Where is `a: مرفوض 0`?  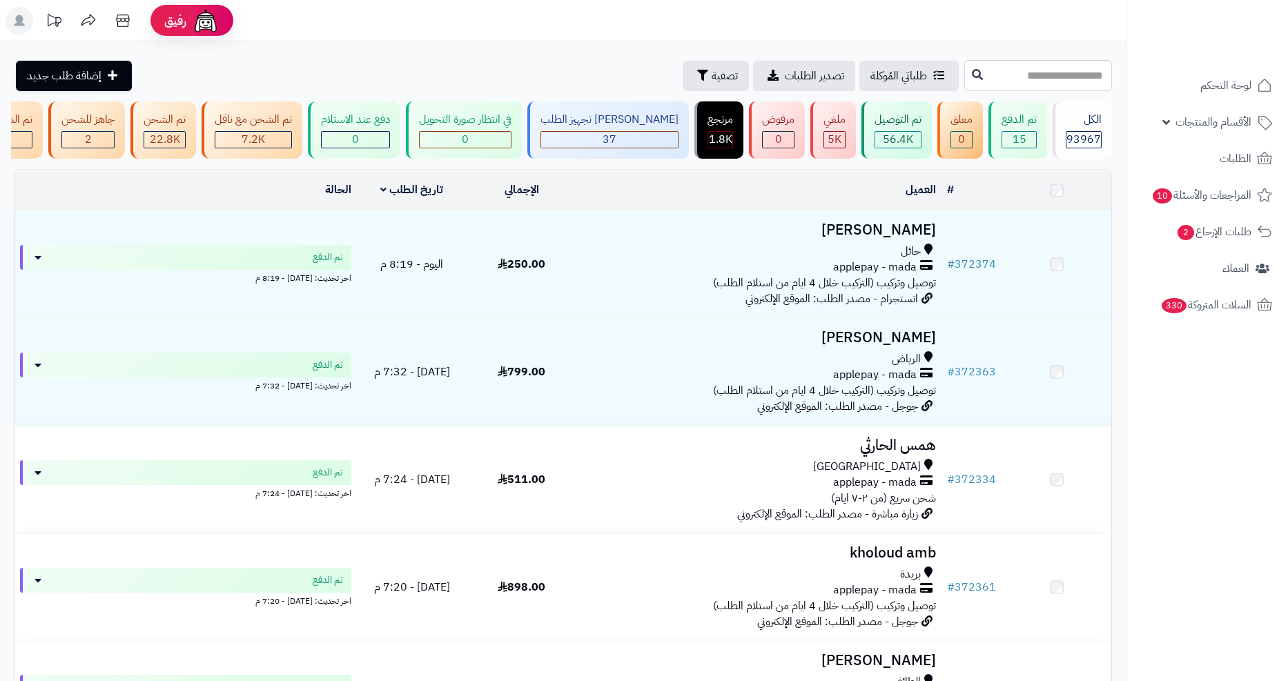 a: مرفوض 0 is located at coordinates (776, 130).